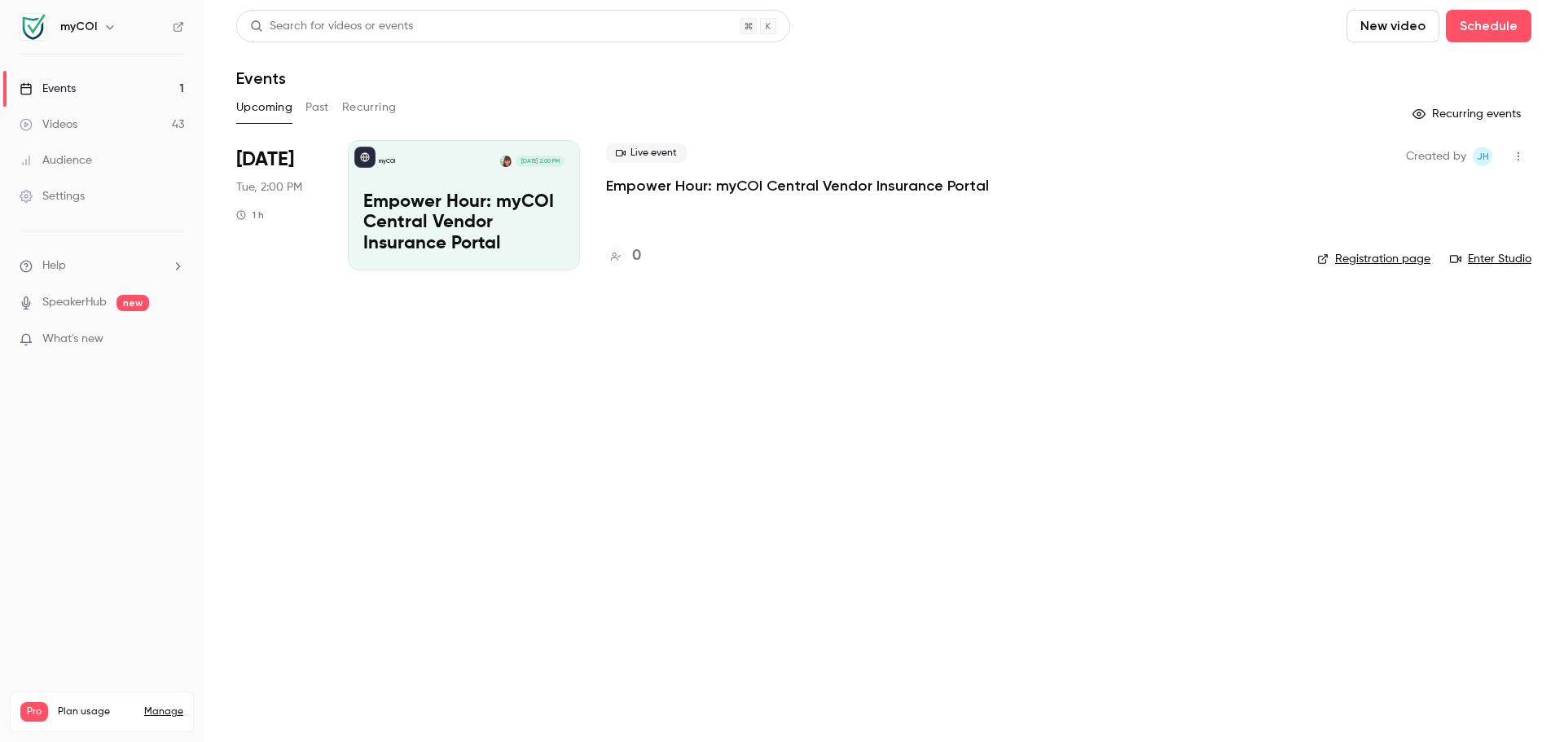 Image resolution: width=1564 pixels, height=742 pixels. I want to click on span: Plan usage, so click(96, 712).